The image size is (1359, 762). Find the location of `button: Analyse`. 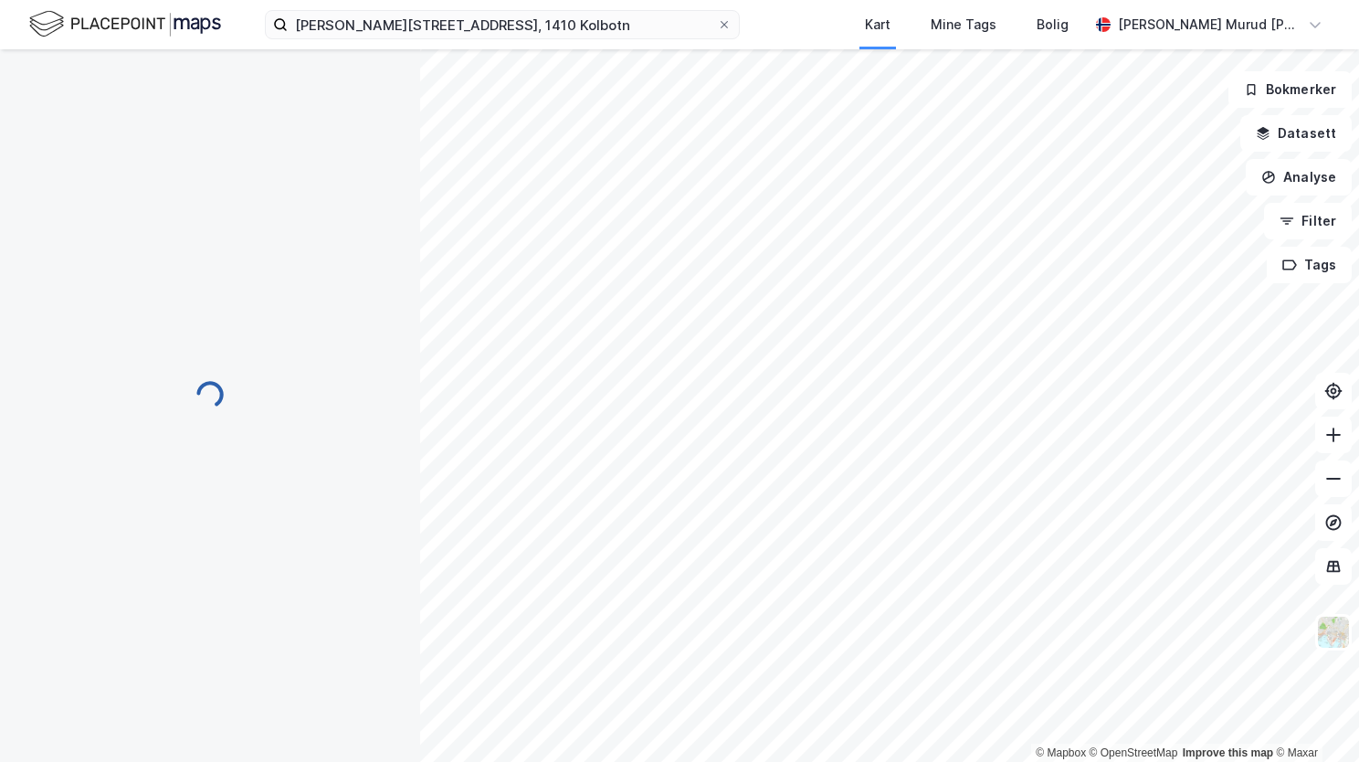

button: Analyse is located at coordinates (1299, 177).